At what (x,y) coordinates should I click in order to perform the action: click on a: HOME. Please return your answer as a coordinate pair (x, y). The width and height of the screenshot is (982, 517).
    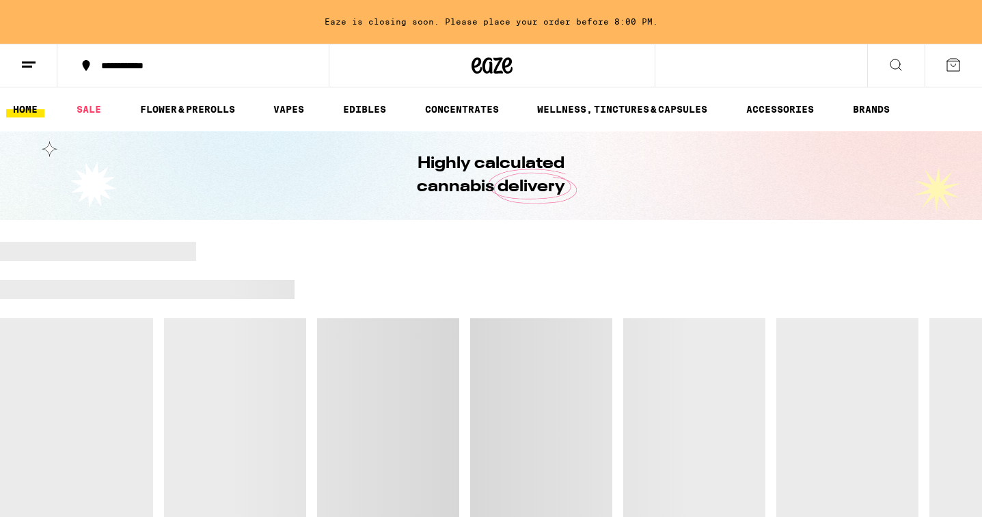
    Looking at the image, I should click on (25, 109).